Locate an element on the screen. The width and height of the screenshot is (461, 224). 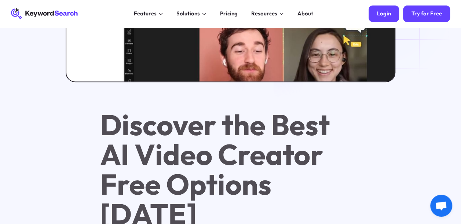
div: About is located at coordinates (305, 14).